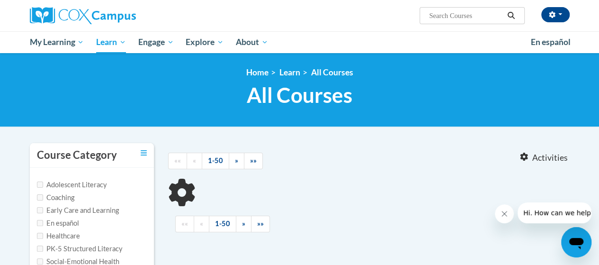 This screenshot has width=599, height=265. Describe the element at coordinates (115, 16) in the screenshot. I see `a: Cox Campus` at that location.